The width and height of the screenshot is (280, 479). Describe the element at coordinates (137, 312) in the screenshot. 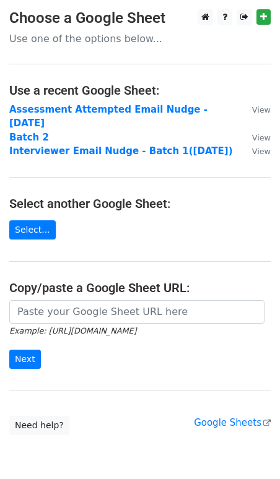

I see `input: Paste your Google Sheet URL here` at that location.